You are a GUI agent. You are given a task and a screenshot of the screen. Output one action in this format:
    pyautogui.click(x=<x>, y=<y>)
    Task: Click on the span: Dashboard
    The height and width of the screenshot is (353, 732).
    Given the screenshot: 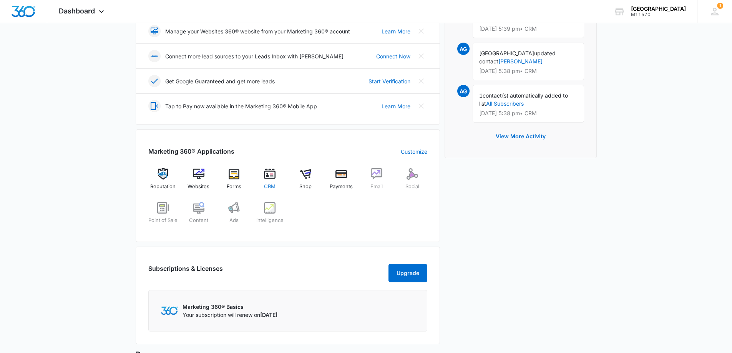 What is the action you would take?
    pyautogui.click(x=77, y=11)
    